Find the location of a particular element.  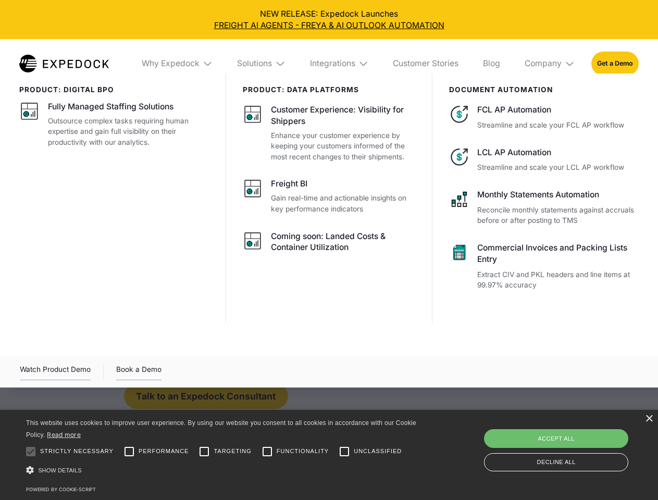

a: Blog is located at coordinates (491, 64).